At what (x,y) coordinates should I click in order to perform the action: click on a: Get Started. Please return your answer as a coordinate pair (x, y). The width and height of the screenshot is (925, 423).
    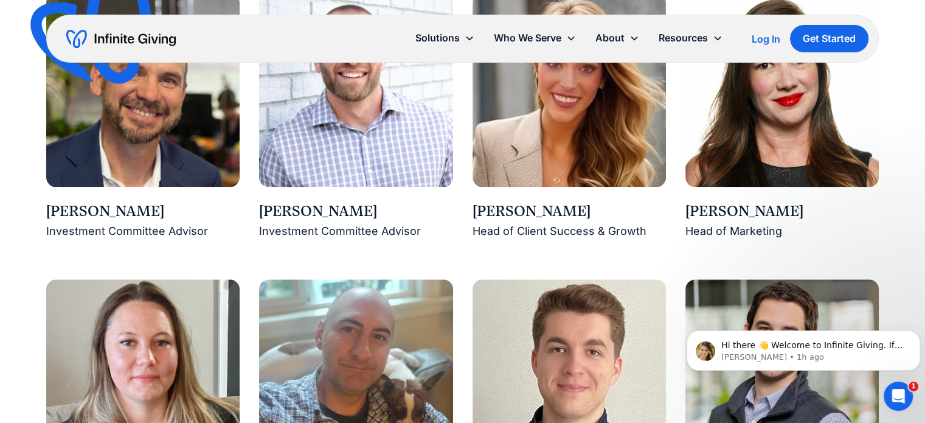
    Looking at the image, I should click on (829, 38).